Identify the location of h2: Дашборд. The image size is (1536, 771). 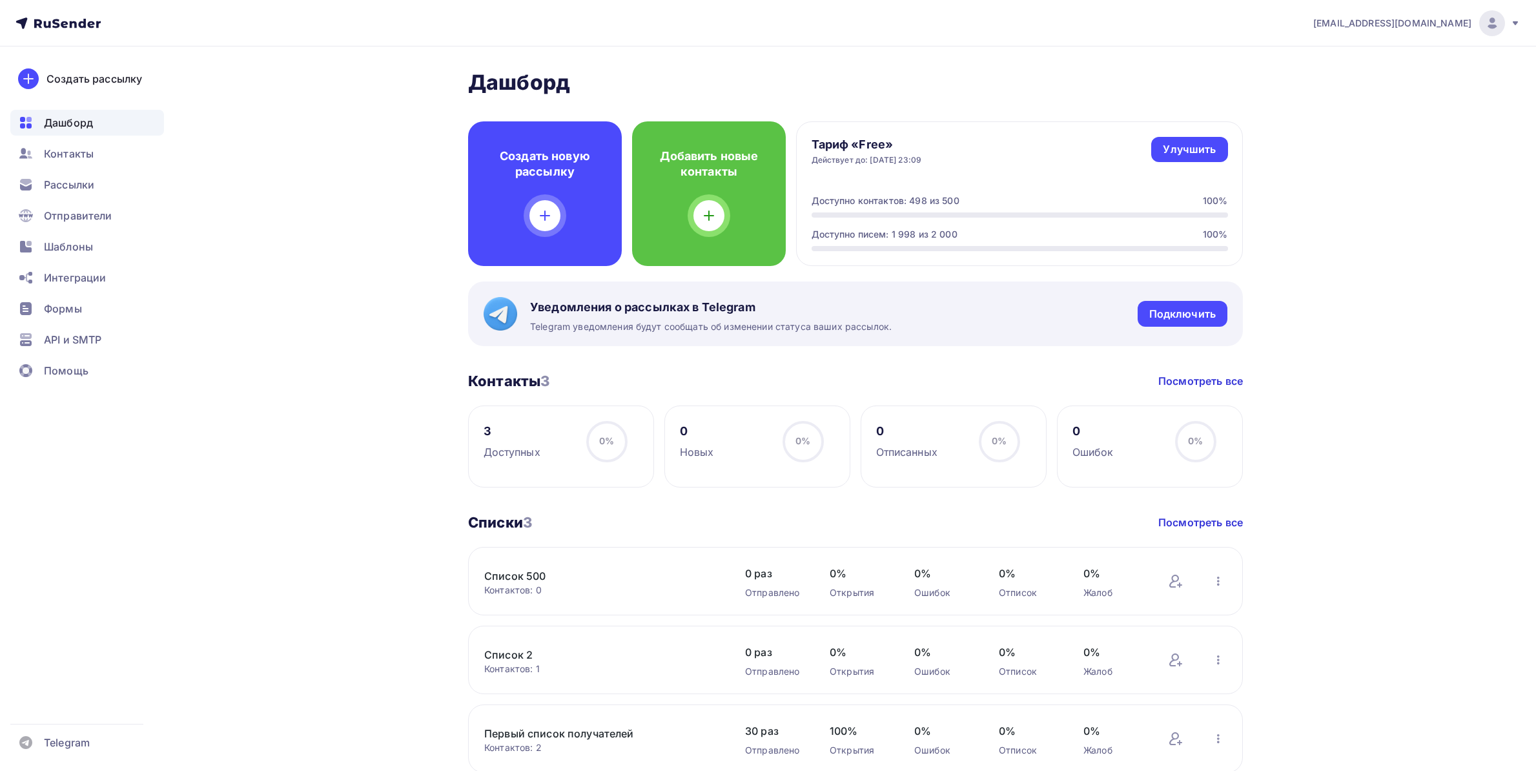
(856, 83).